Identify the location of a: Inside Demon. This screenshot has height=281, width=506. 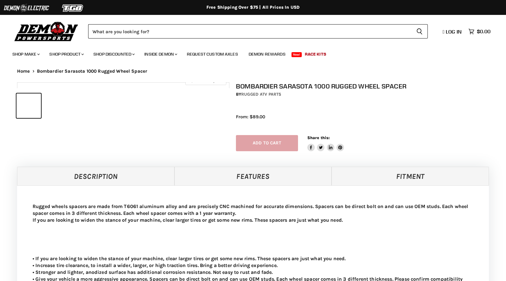
(160, 54).